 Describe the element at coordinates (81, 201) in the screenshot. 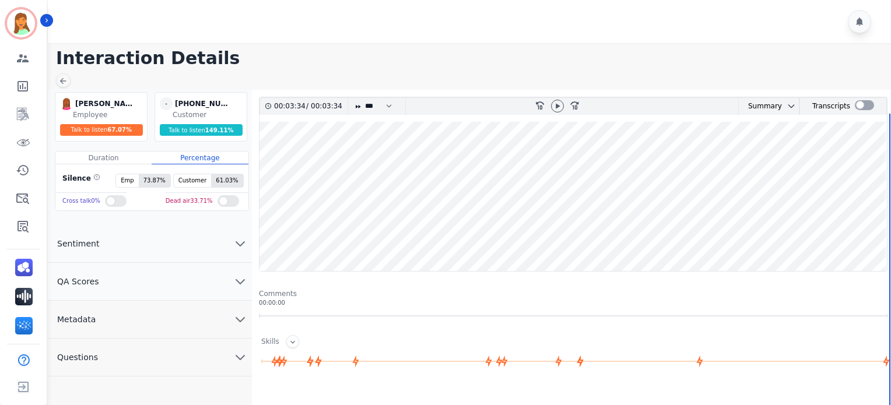

I see `div: Cross talk 0 %` at that location.